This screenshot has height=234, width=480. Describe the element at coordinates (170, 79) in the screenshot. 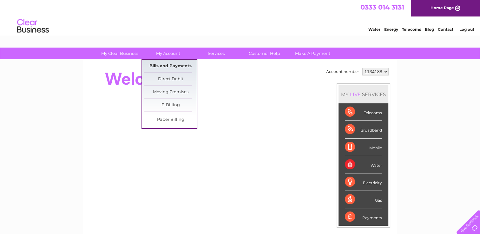

I see `a: Direct Debit` at that location.